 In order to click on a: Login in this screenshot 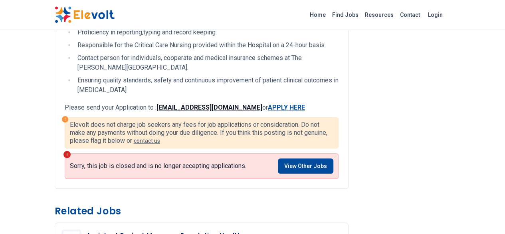, I will do `click(435, 15)`.